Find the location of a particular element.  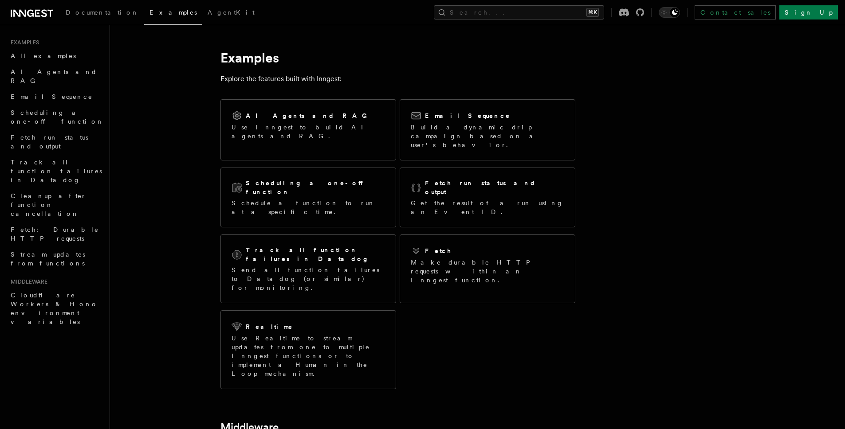

span: AI Agents and RAG is located at coordinates (54, 76).